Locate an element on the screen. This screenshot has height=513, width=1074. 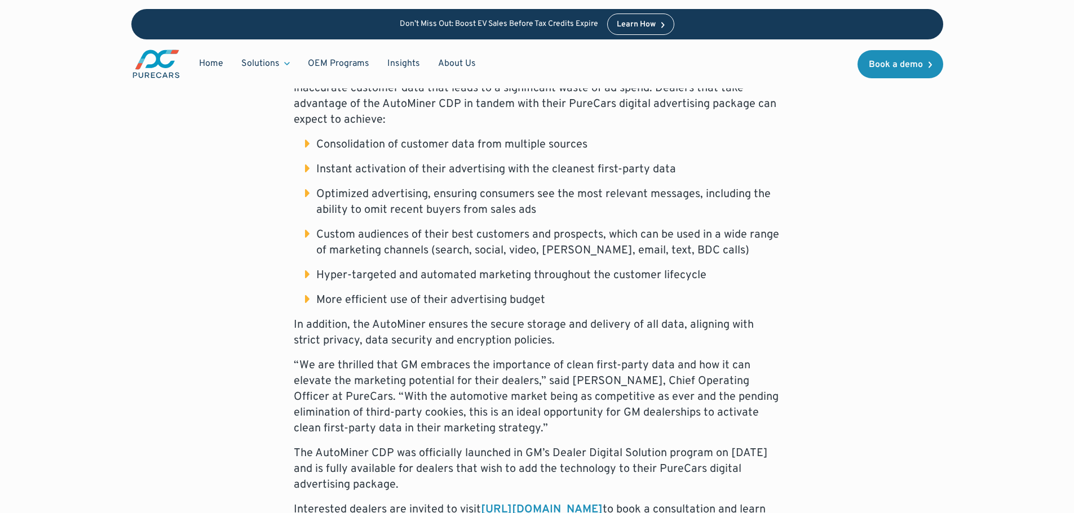
li: Instant activation of their advertising with the cleanest first-party data is located at coordinates (543, 170).